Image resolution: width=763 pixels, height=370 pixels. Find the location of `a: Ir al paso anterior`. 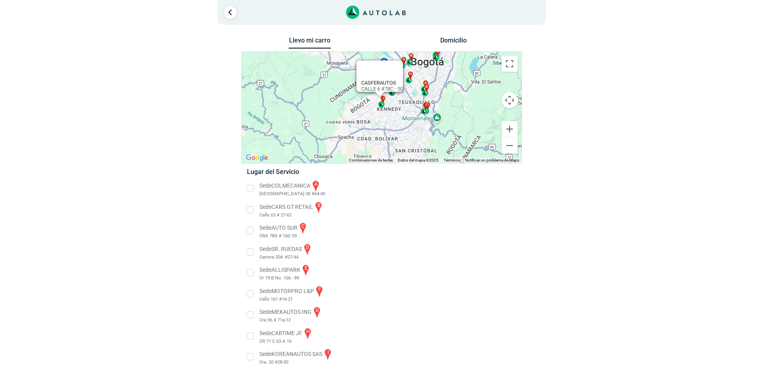

a: Ir al paso anterior is located at coordinates (230, 12).